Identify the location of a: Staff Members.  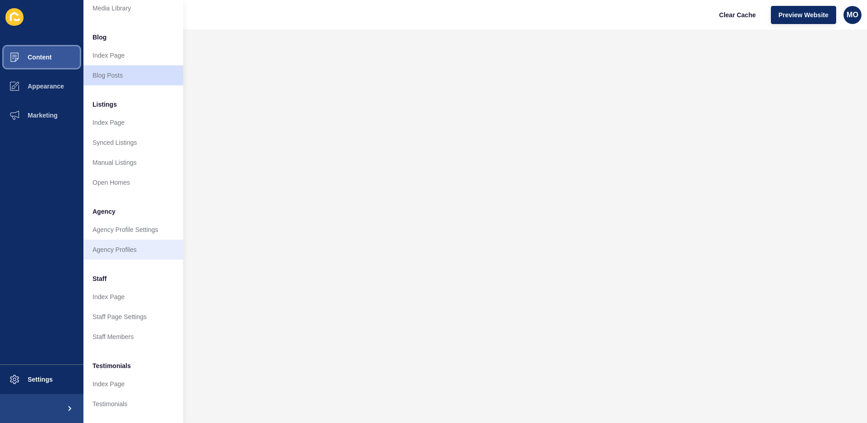
(133, 337).